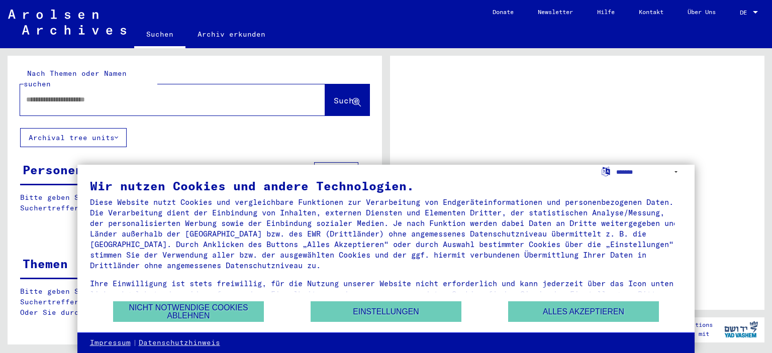 The image size is (772, 353). Describe the element at coordinates (347, 100) in the screenshot. I see `button: Suche` at that location.